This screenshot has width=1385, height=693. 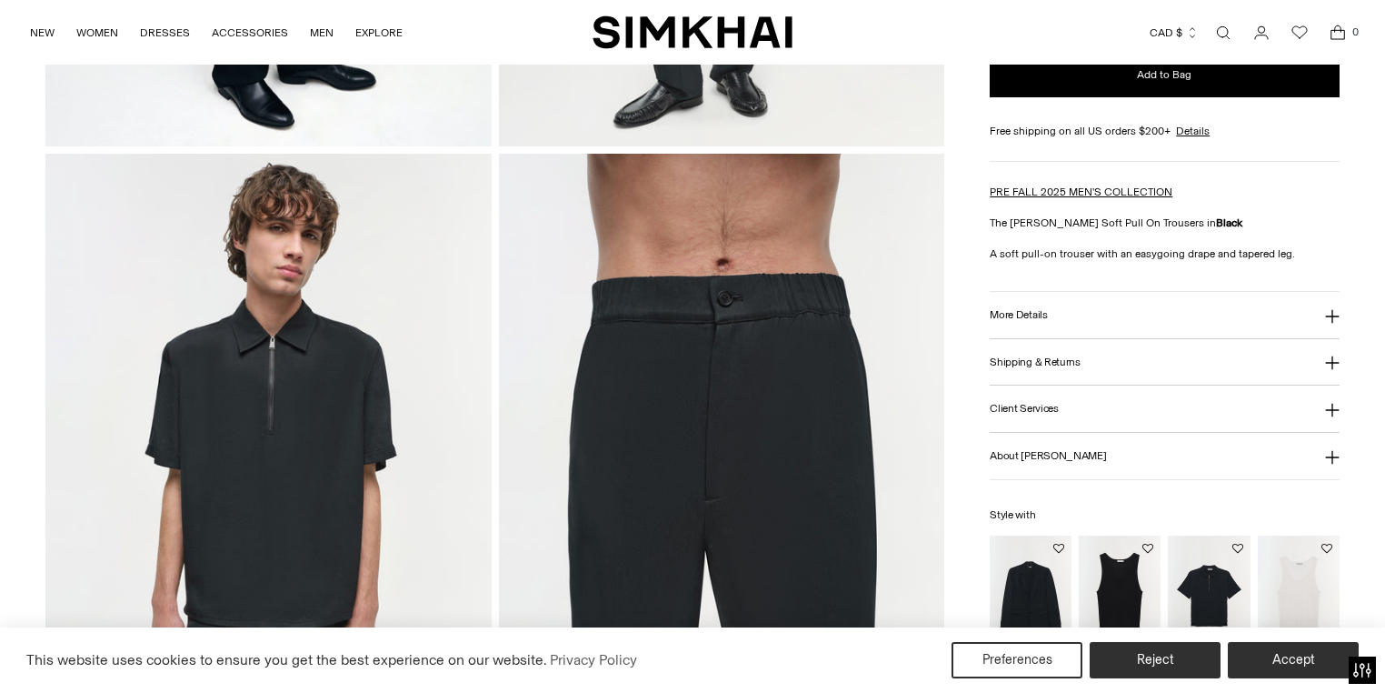 What do you see at coordinates (286, 659) in the screenshot?
I see `span: This website uses cookies to ensure you get the best experience on our website.` at bounding box center [286, 659].